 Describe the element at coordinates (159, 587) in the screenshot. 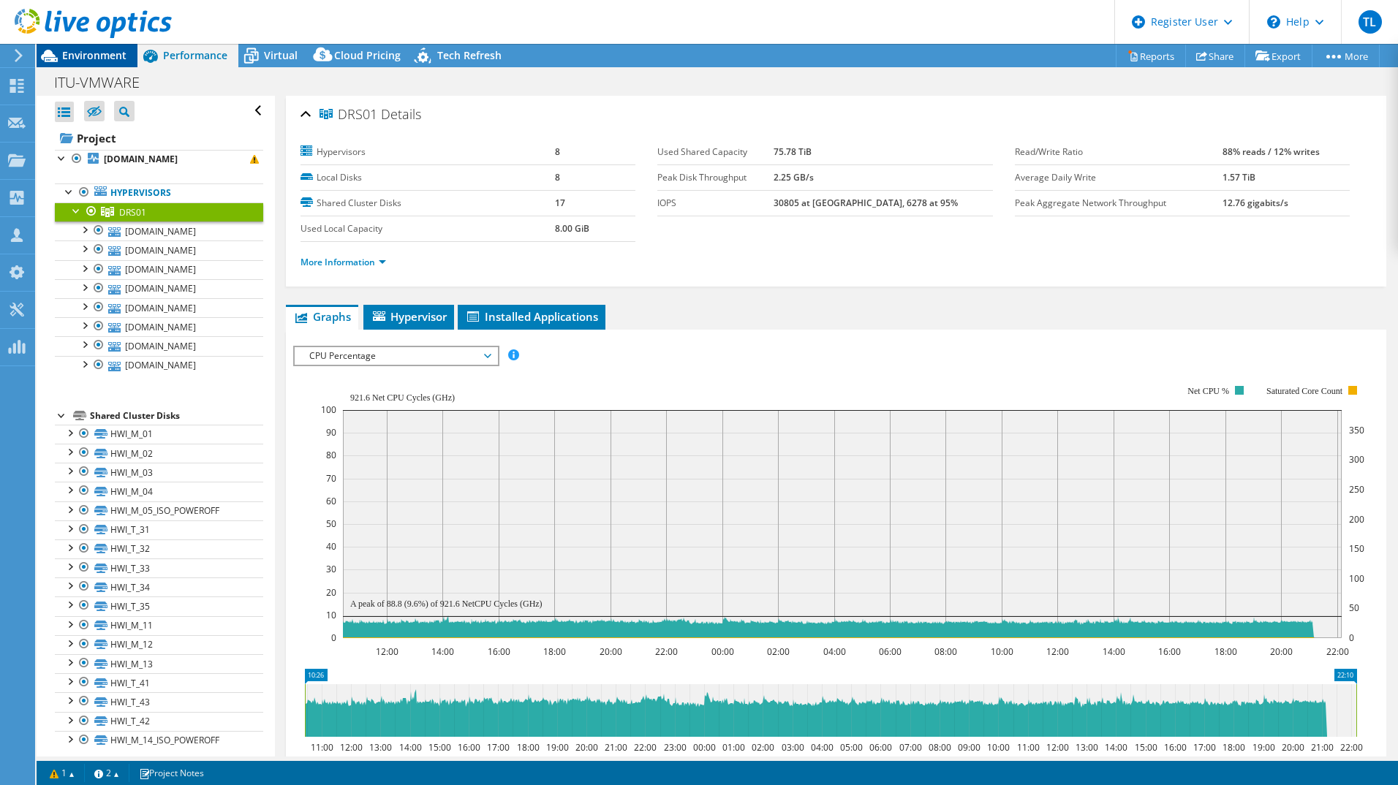

I see `a: HWI_T_34` at that location.